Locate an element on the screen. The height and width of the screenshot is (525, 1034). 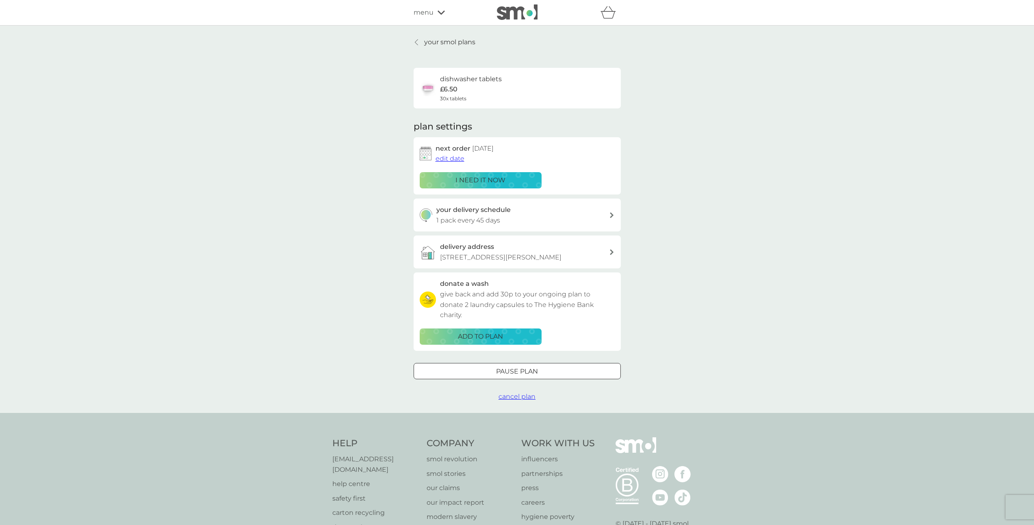
h2: plan settings is located at coordinates (443, 127).